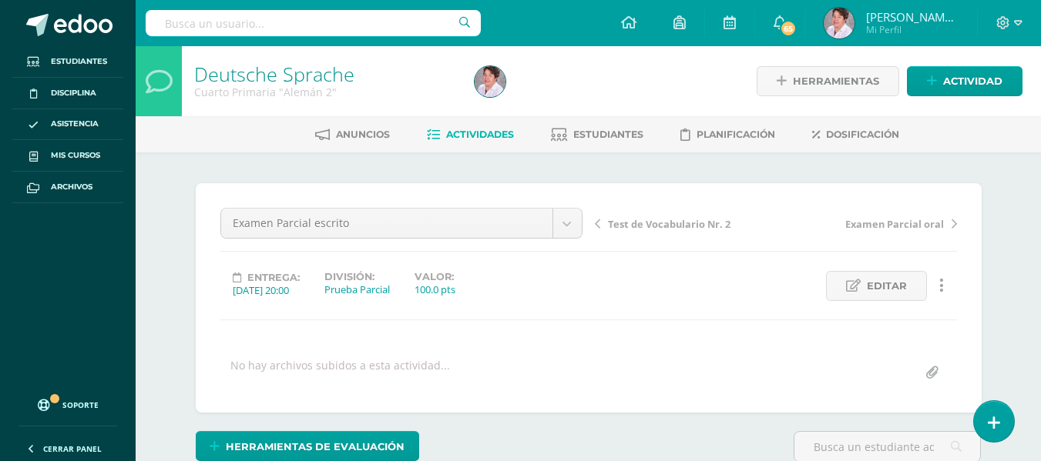 Image resolution: width=1041 pixels, height=461 pixels. What do you see at coordinates (855, 135) in the screenshot?
I see `a: Dosificación` at bounding box center [855, 135].